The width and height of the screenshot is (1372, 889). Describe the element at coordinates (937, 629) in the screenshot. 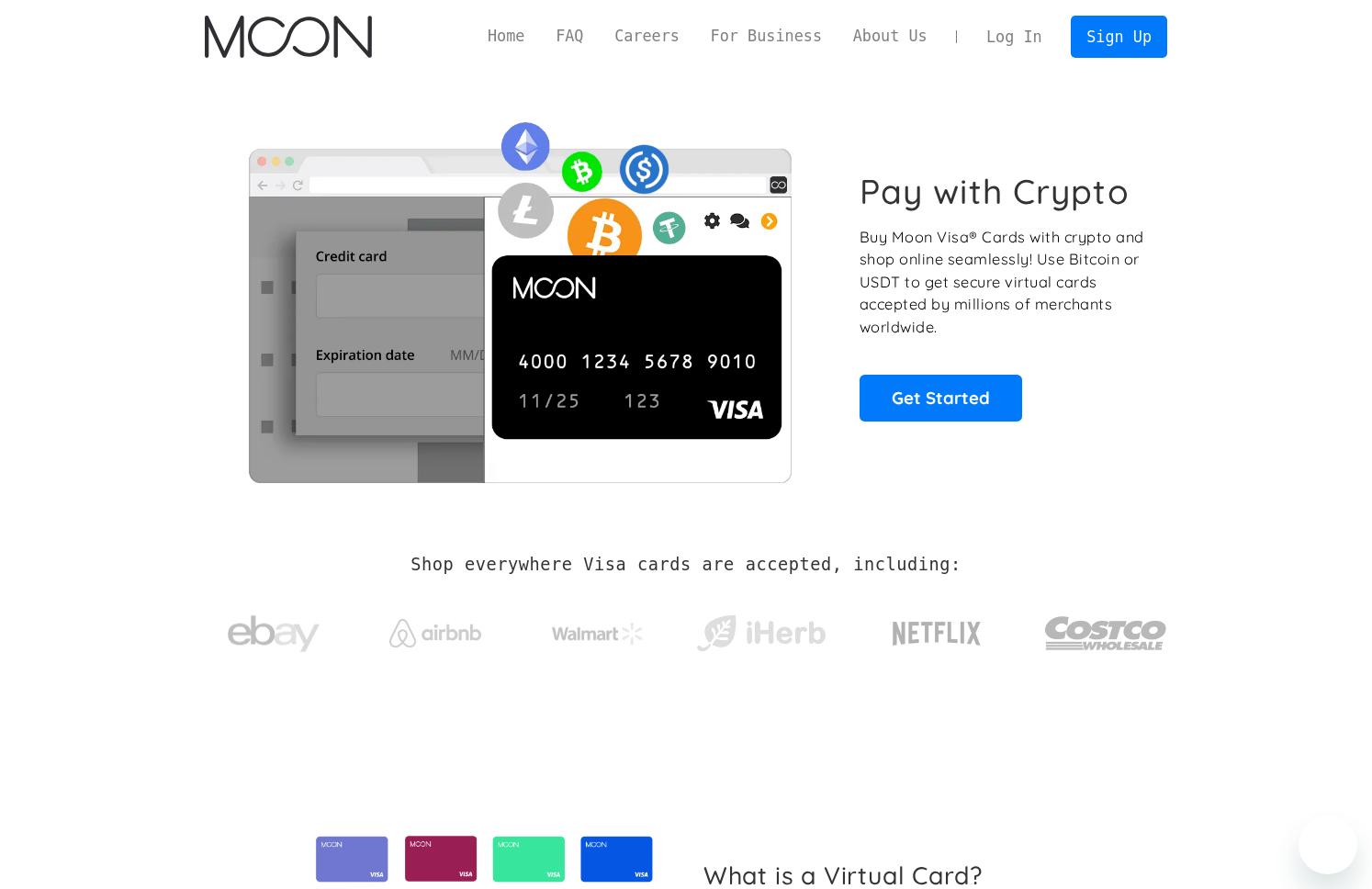

I see `a: Netflix` at that location.